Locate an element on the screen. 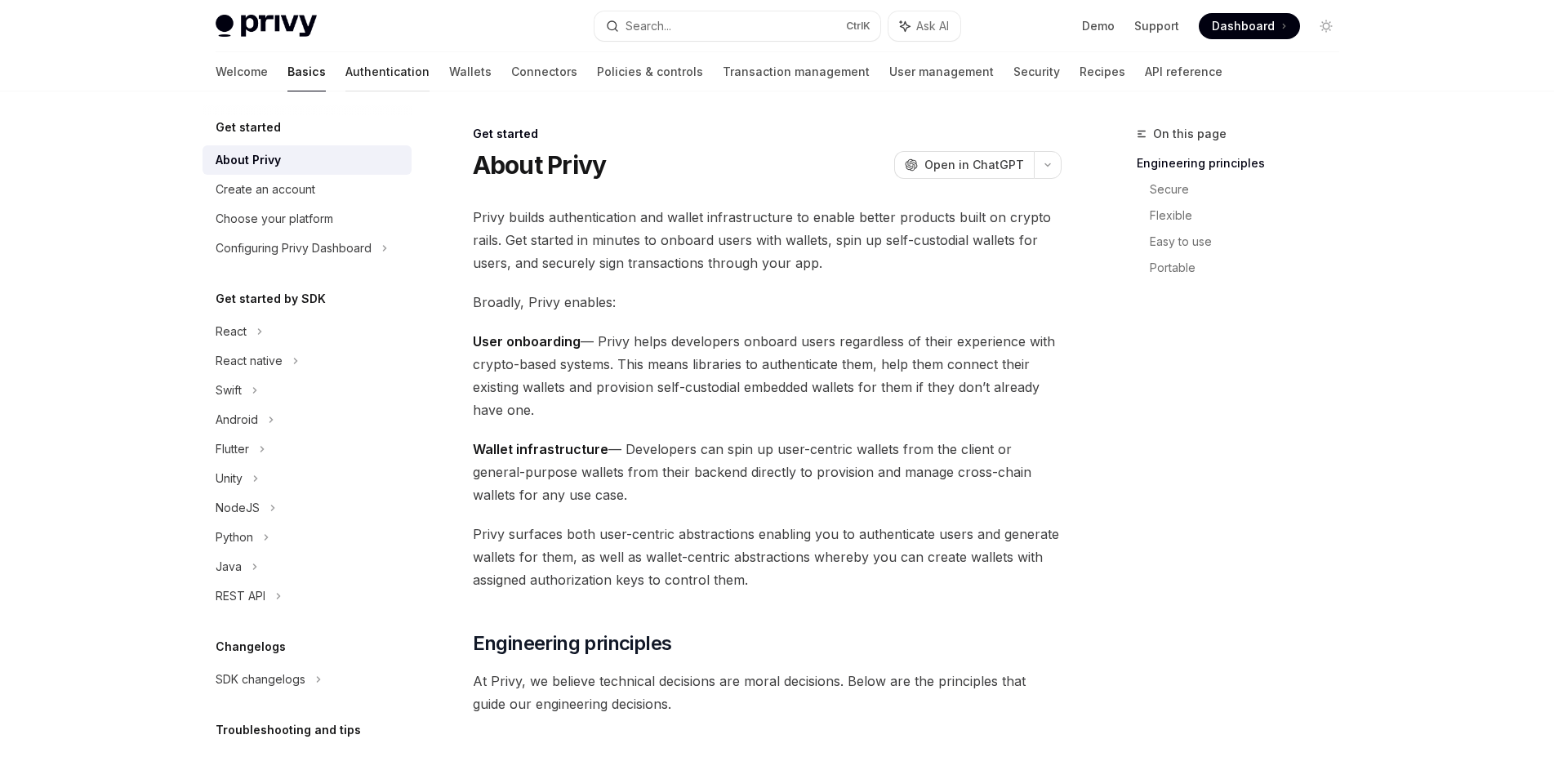 Image resolution: width=1554 pixels, height=757 pixels. a: Dashboard is located at coordinates (1250, 26).